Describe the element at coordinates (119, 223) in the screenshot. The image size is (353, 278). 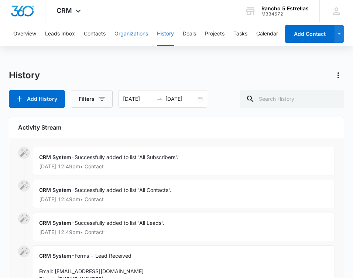
I see `span: Successfully added to list 'All Leads'.` at that location.